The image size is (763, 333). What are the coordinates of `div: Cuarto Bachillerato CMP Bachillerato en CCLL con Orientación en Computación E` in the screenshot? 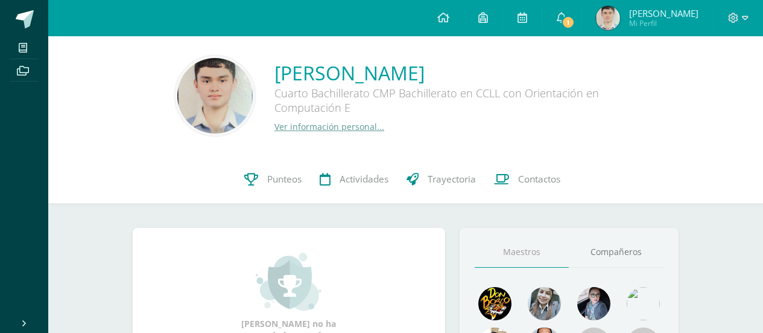 It's located at (456, 103).